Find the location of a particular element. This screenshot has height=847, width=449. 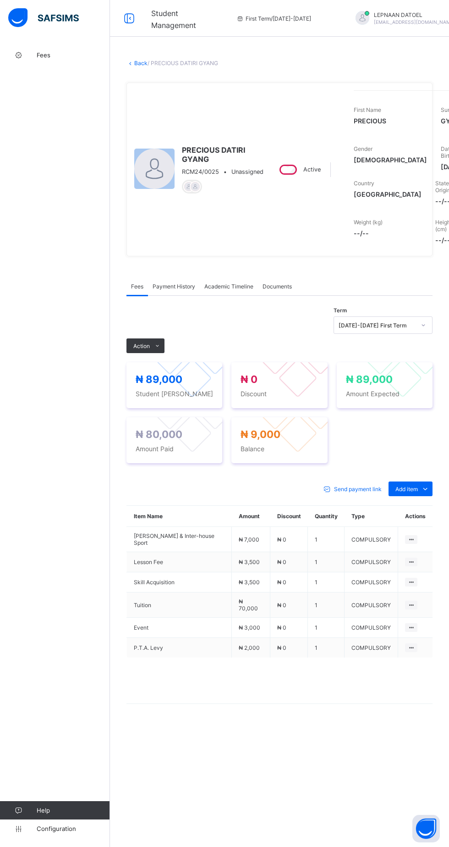

span: Gender is located at coordinates (363, 149).